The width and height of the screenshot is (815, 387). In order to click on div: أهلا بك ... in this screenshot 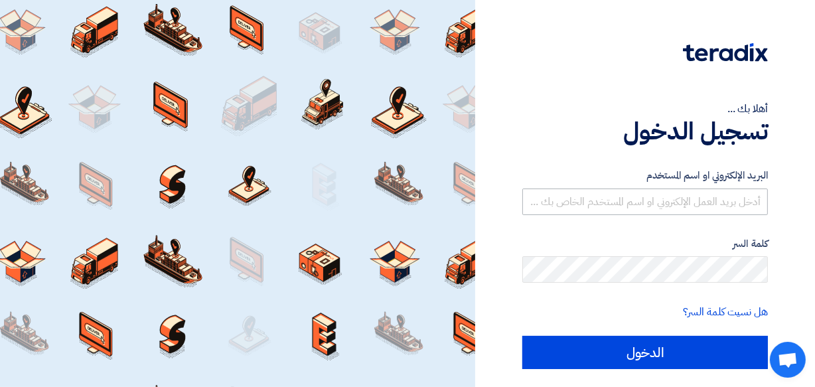, I will do `click(645, 109)`.